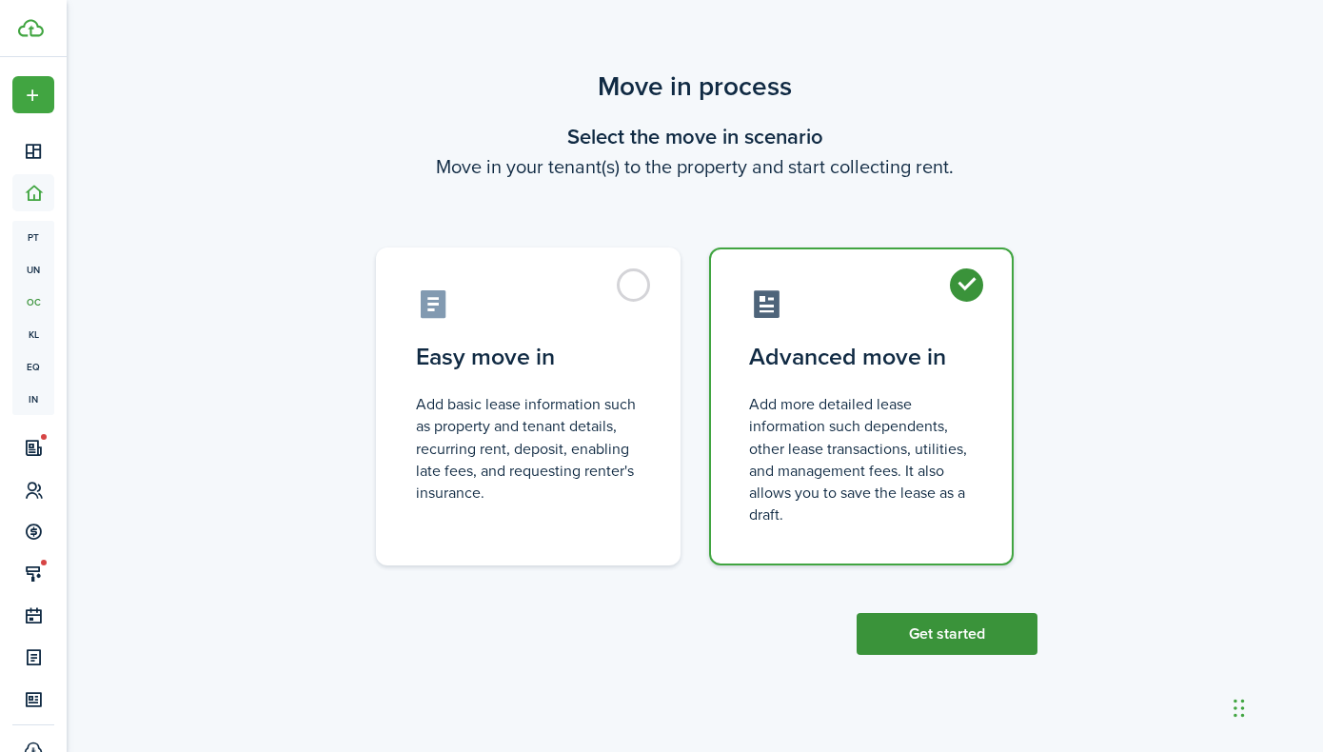  What do you see at coordinates (30, 28) in the screenshot?
I see `img: TenantCloud` at bounding box center [30, 28].